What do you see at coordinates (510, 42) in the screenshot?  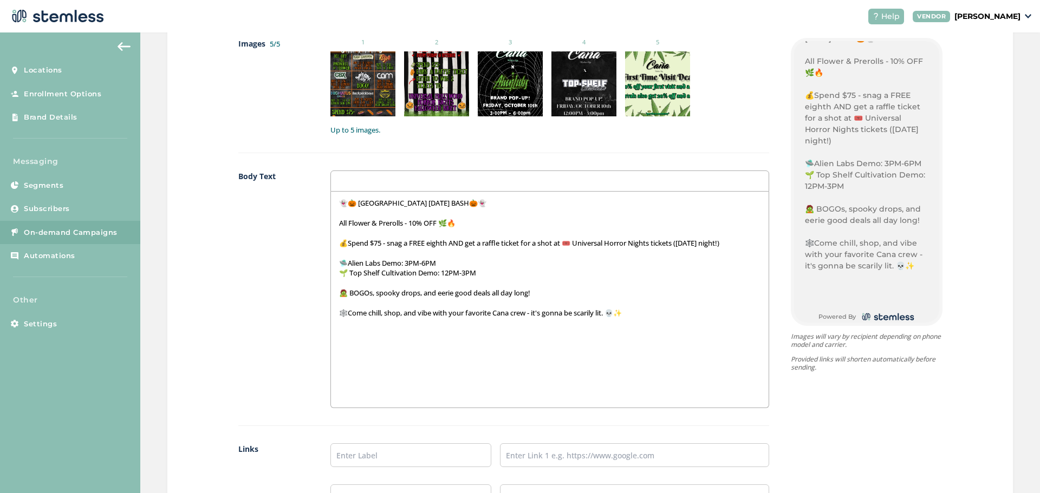 I see `small: 3` at bounding box center [510, 42].